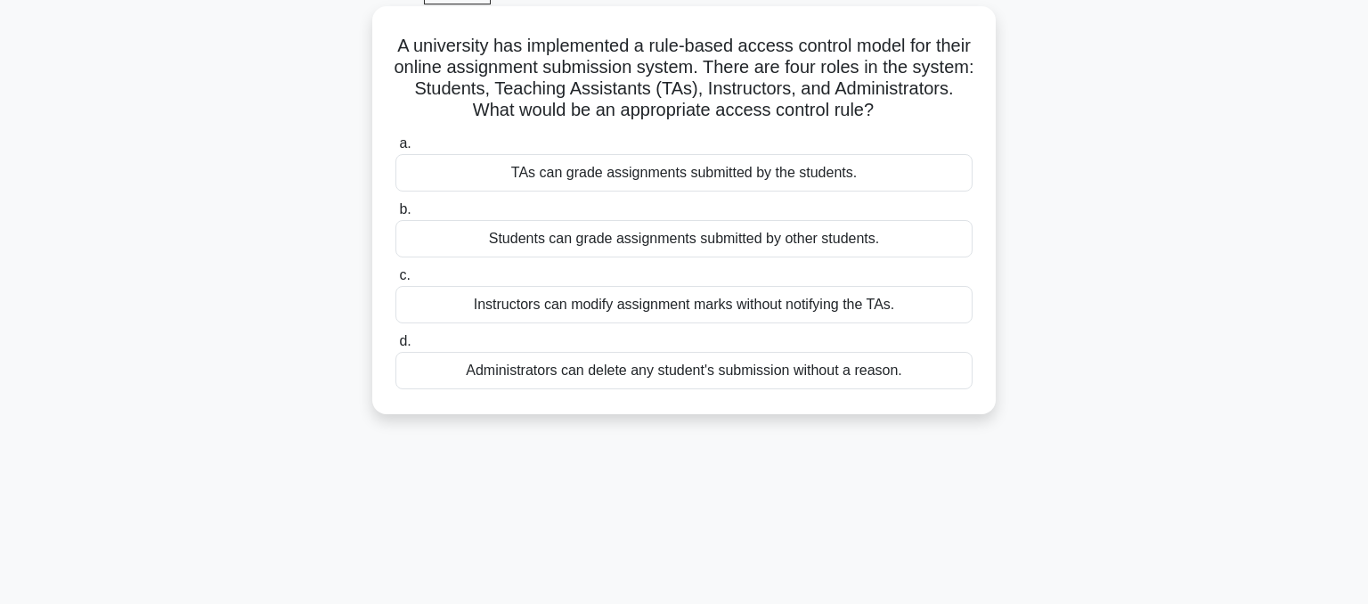 This screenshot has width=1368, height=604. I want to click on span: c., so click(404, 274).